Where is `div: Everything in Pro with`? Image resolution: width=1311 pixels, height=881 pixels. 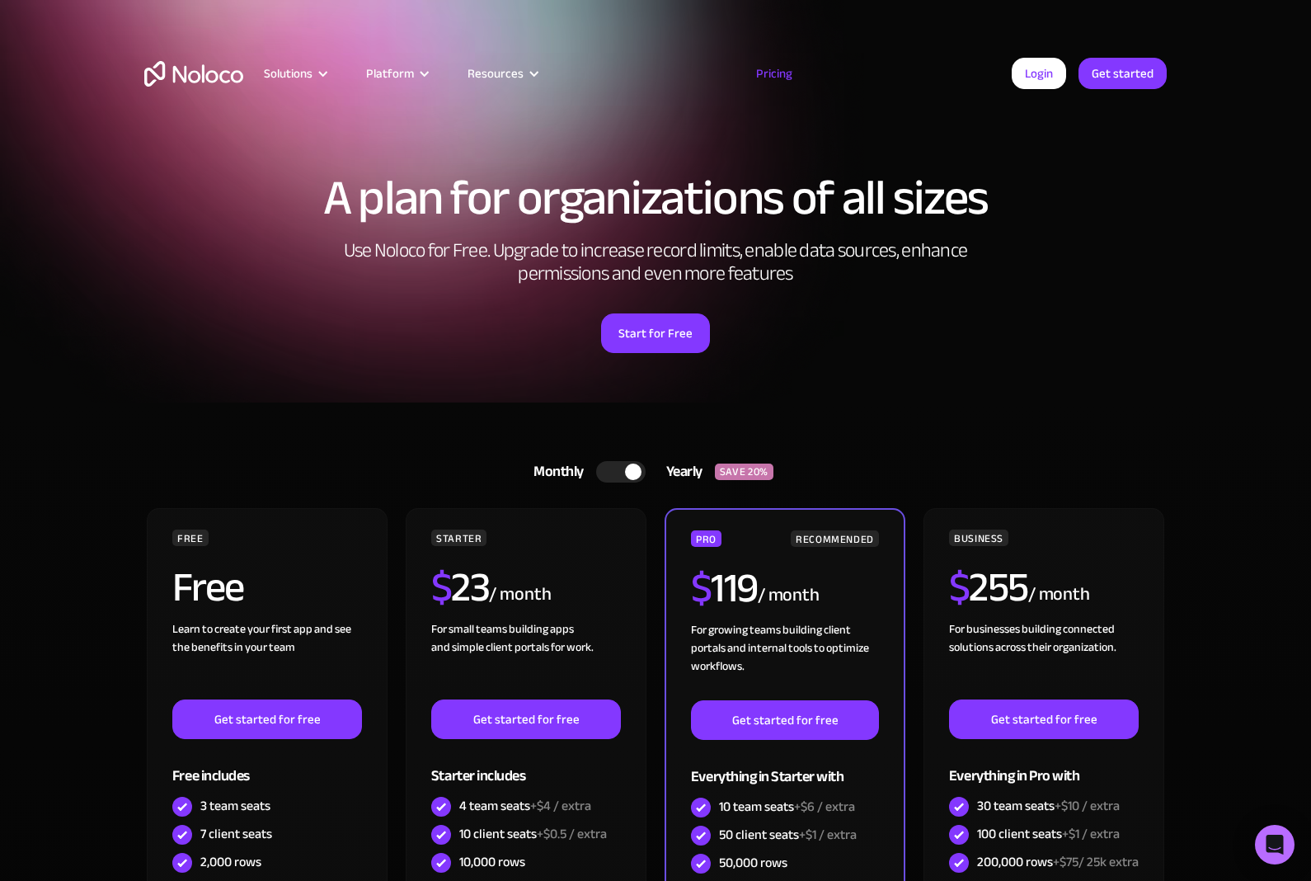 div: Everything in Pro with is located at coordinates (1044, 765).